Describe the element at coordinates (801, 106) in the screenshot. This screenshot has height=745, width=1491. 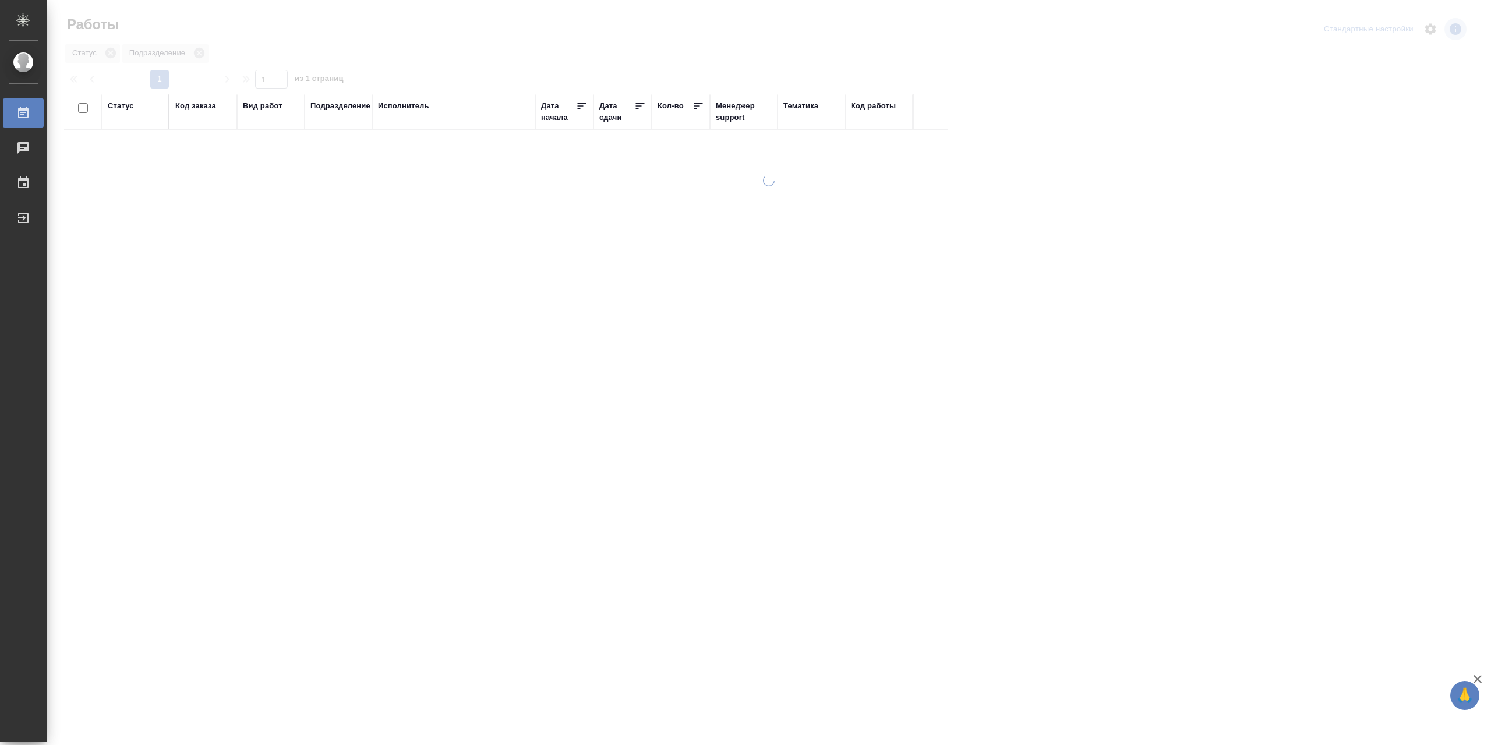
I see `div: Тематика` at that location.